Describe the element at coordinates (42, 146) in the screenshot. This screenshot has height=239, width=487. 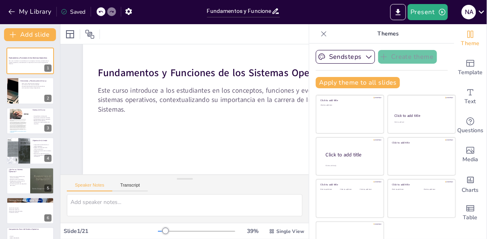
I see `p: Comprender la definición de un sistema operativo.` at that location.